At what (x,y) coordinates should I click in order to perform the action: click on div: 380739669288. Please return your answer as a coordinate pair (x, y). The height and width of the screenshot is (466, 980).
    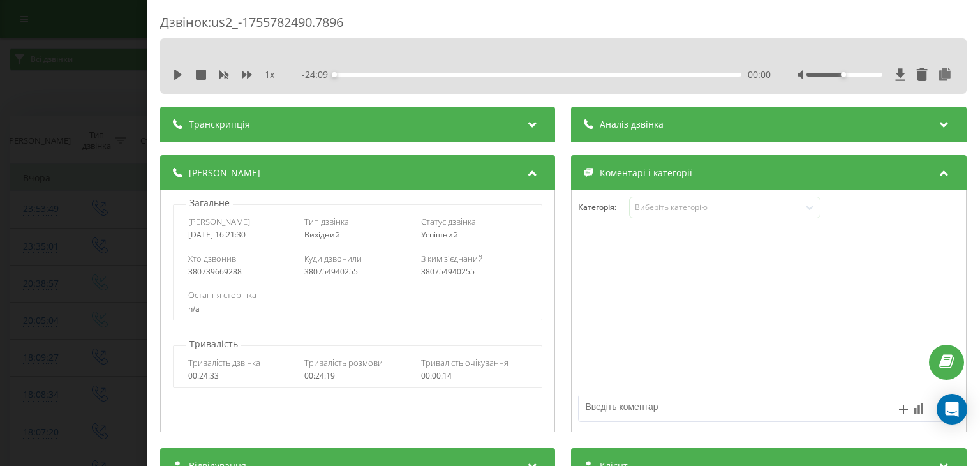
    Looking at the image, I should click on (241, 272).